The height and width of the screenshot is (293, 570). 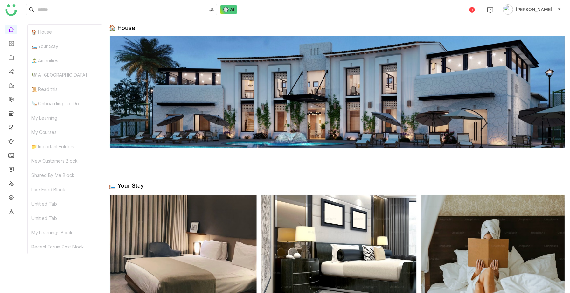 I want to click on img: ask-buddy-normal.svg, so click(x=229, y=10).